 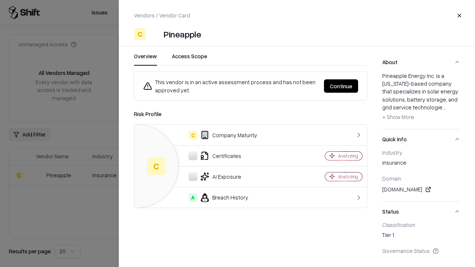 I want to click on div: Classification, so click(x=421, y=225).